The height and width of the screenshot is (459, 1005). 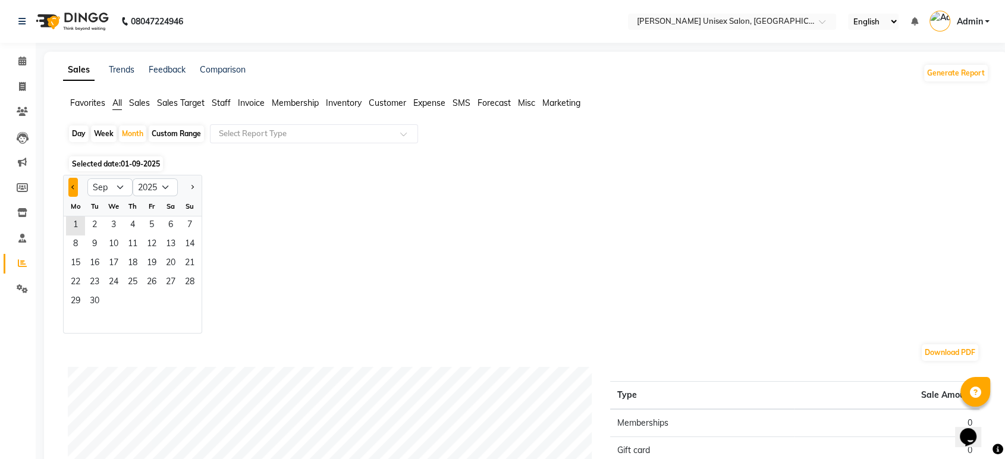 What do you see at coordinates (95, 283) in the screenshot?
I see `div: Tuesday, September 23, 2025` at bounding box center [95, 283].